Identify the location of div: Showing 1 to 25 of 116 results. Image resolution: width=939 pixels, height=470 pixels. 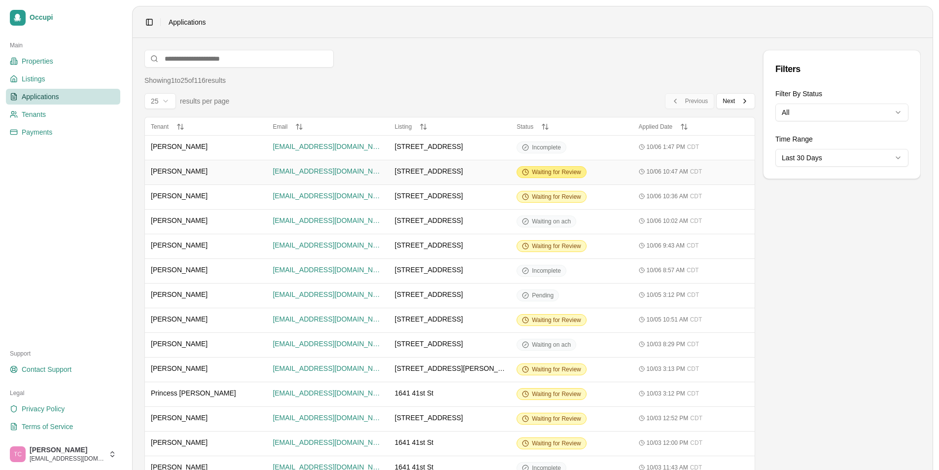
(185, 80).